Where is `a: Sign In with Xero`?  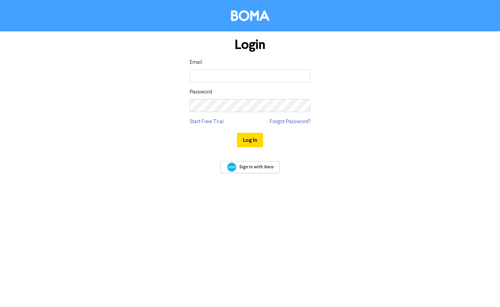 a: Sign In with Xero is located at coordinates (250, 167).